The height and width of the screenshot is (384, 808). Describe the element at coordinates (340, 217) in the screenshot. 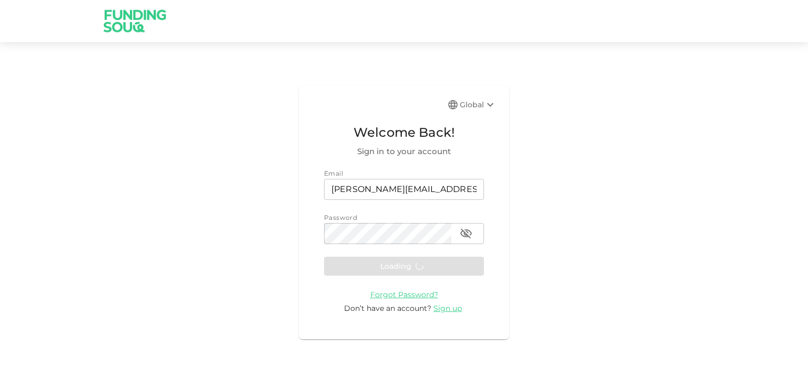

I see `span: Password` at that location.